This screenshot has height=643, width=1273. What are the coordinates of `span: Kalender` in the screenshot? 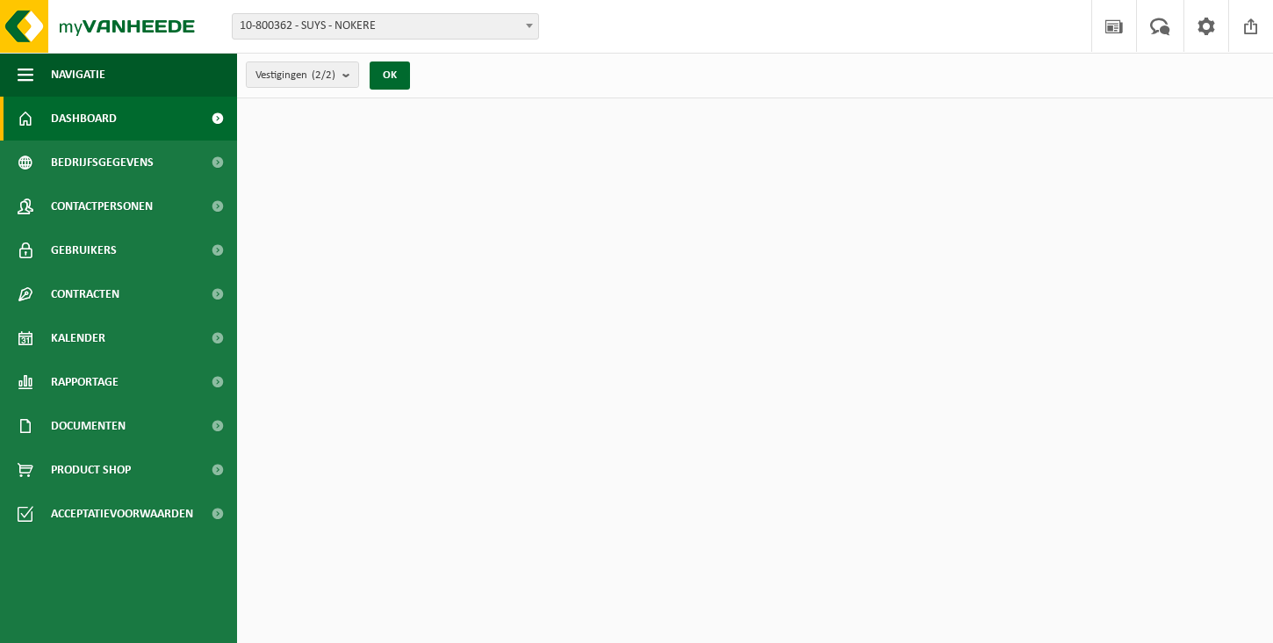 It's located at (78, 338).